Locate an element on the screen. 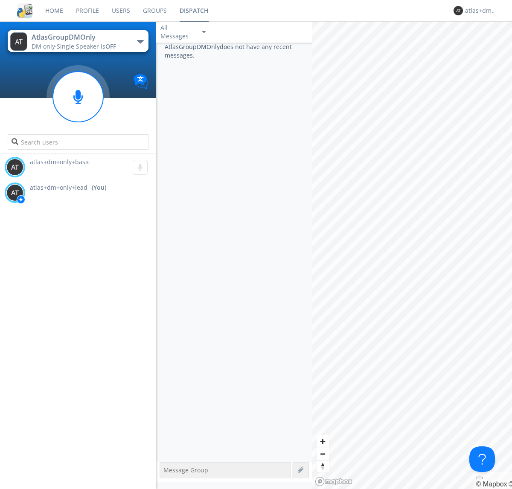  button: Reset bearing to north is located at coordinates (323, 466).